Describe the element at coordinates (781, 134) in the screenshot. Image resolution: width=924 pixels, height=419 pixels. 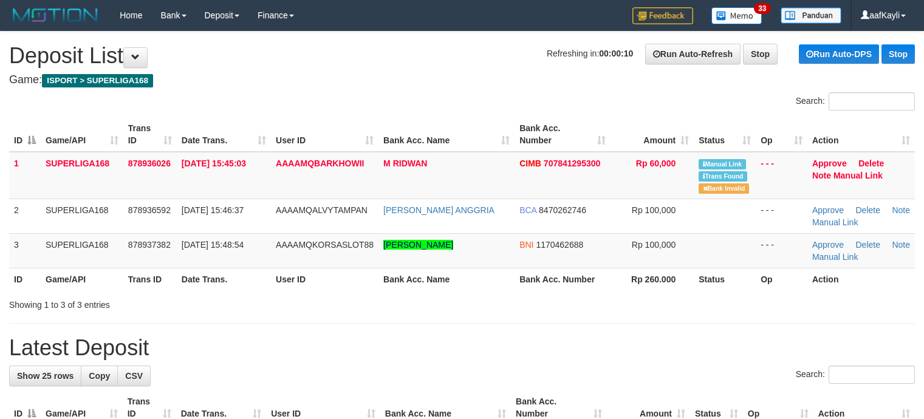
I see `th: Op: activate to sort column ascending` at that location.